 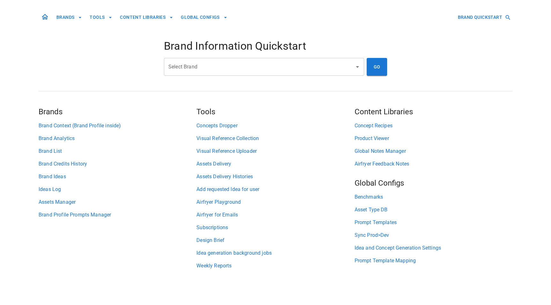 What do you see at coordinates (146, 17) in the screenshot?
I see `button: CONTENT LIBRARIES` at bounding box center [146, 17].